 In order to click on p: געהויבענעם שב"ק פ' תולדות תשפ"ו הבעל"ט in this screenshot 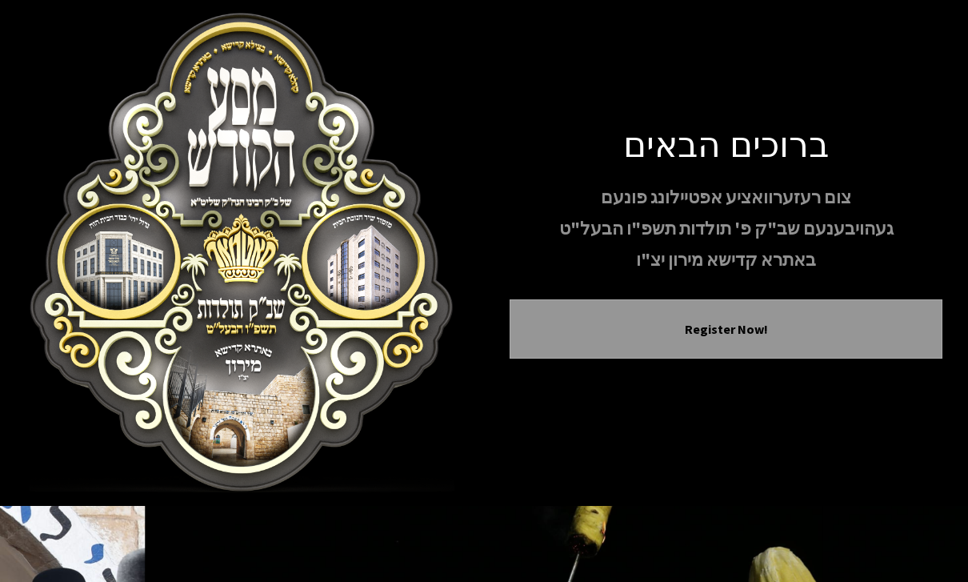, I will do `click(726, 228)`.